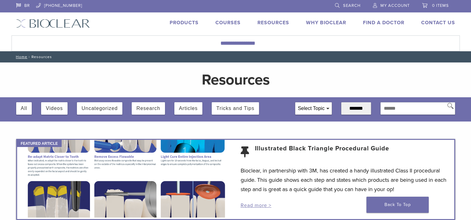 The image size is (471, 220). What do you see at coordinates (438, 23) in the screenshot?
I see `a: Contact Us` at bounding box center [438, 23].